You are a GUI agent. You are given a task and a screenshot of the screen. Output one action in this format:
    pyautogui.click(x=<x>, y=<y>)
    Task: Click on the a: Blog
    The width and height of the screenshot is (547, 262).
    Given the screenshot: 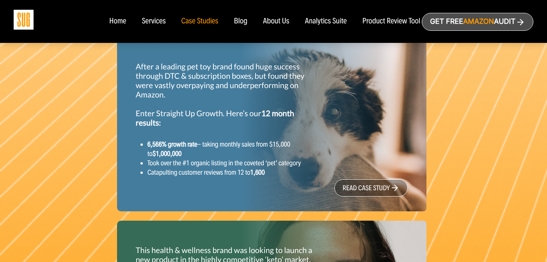 What is the action you would take?
    pyautogui.click(x=241, y=21)
    